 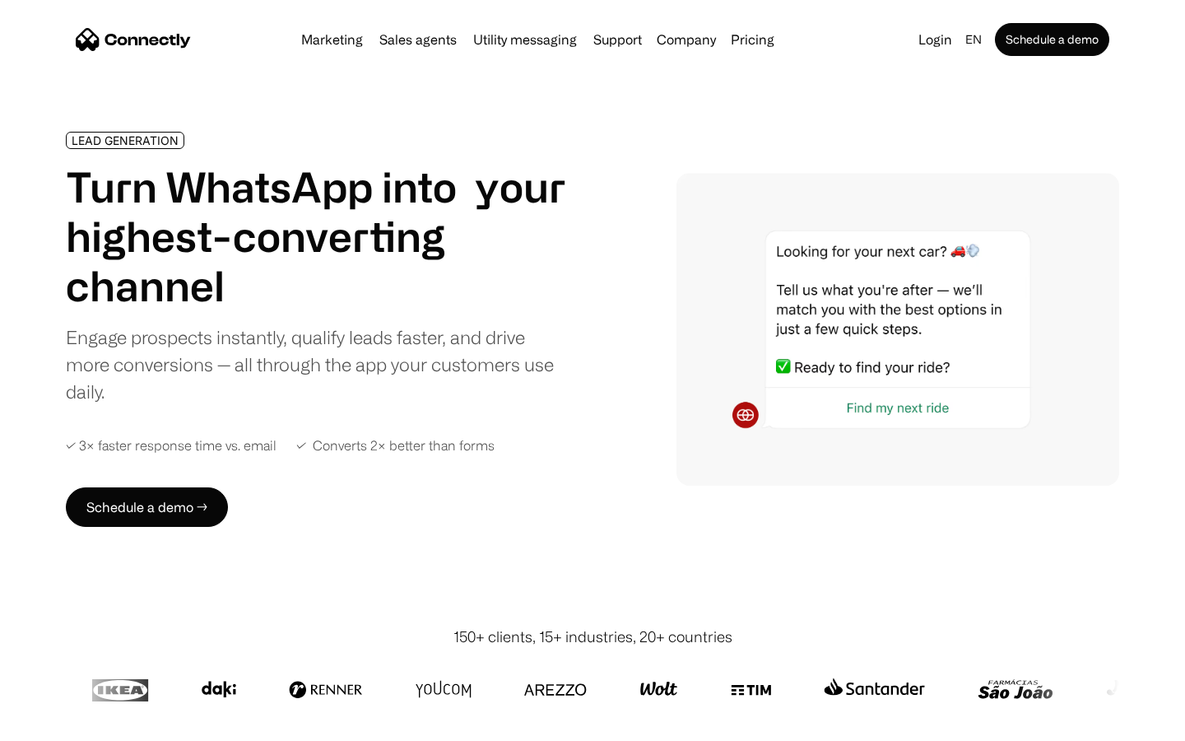 What do you see at coordinates (395, 445) in the screenshot?
I see `div: ✓ Converts 2× better than forms` at bounding box center [395, 445].